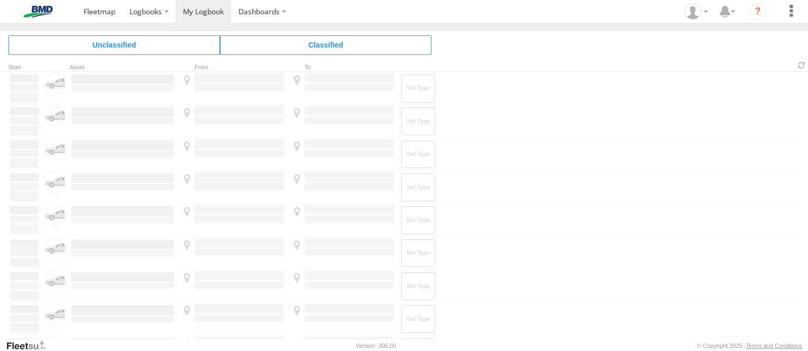 The width and height of the screenshot is (808, 351). What do you see at coordinates (343, 68) in the screenshot?
I see `div: To` at bounding box center [343, 68].